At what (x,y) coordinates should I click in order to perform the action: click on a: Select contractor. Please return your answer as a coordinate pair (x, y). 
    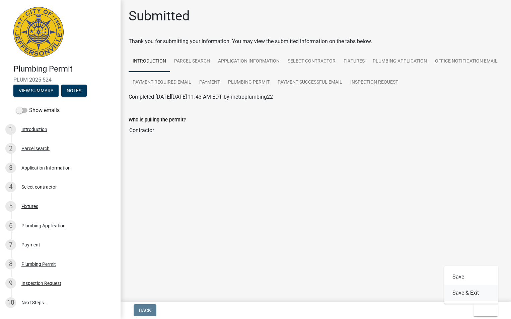
    Looking at the image, I should click on (311, 62).